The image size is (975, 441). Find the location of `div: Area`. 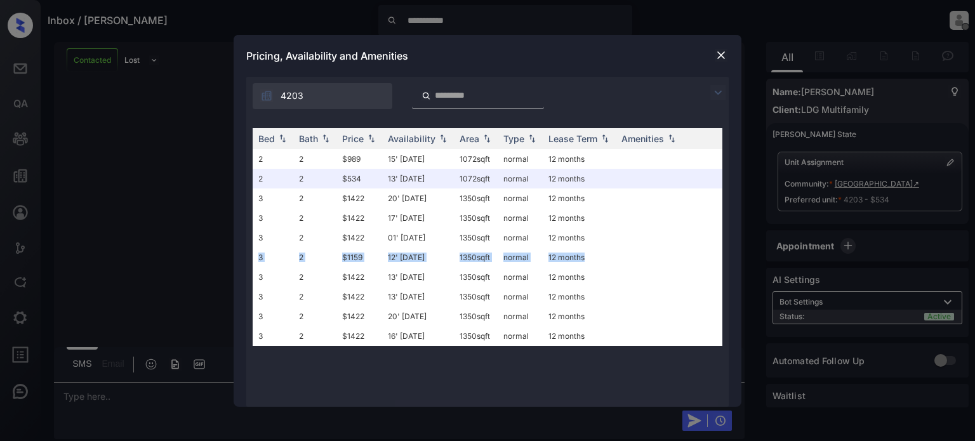

div: Area is located at coordinates (469, 138).